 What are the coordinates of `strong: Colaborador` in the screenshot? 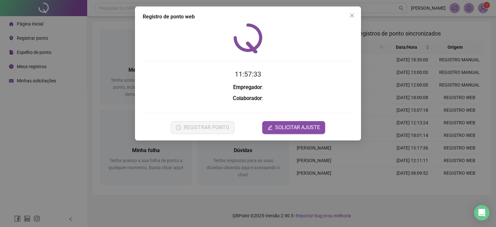 It's located at (247, 98).